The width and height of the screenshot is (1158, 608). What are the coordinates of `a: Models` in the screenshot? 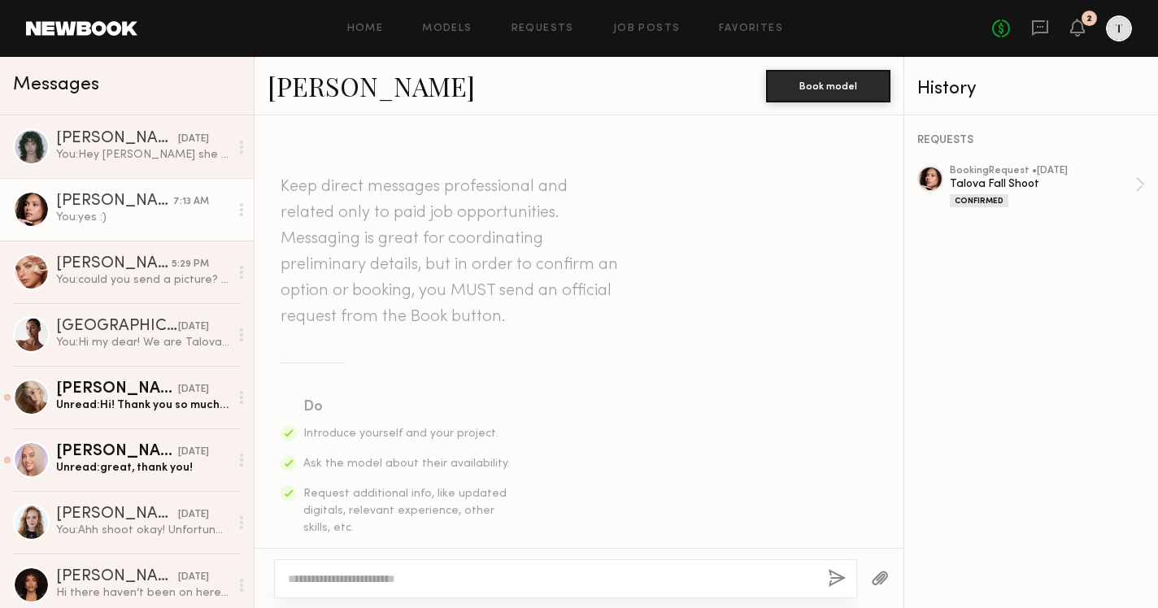 It's located at (447, 28).